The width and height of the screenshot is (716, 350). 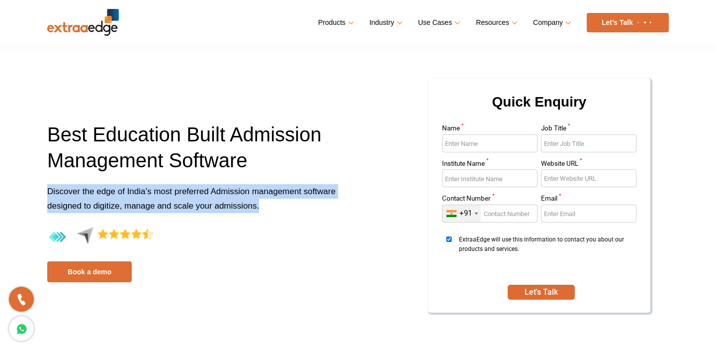 I want to click on label: Email, so click(x=589, y=199).